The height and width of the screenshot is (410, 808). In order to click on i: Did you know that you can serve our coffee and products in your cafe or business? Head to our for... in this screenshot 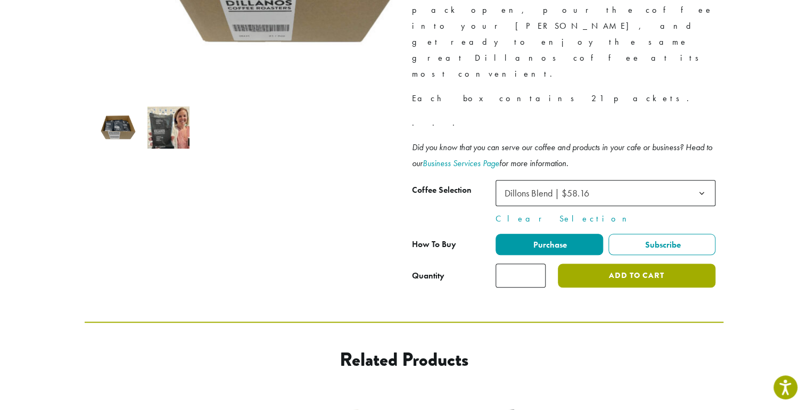, I will do `click(562, 155)`.